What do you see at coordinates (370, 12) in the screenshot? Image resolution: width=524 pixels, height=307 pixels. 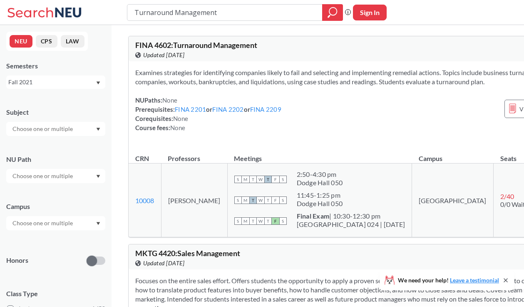 I see `button: Sign In` at bounding box center [370, 12].